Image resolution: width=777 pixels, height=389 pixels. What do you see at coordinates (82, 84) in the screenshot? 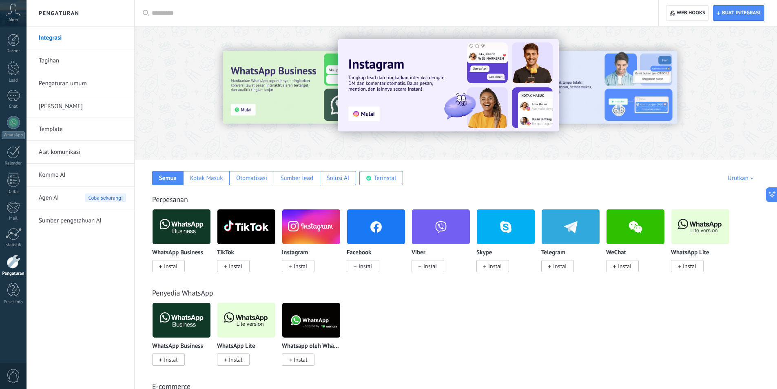
I see `a: Pengaturan umum` at bounding box center [82, 84].